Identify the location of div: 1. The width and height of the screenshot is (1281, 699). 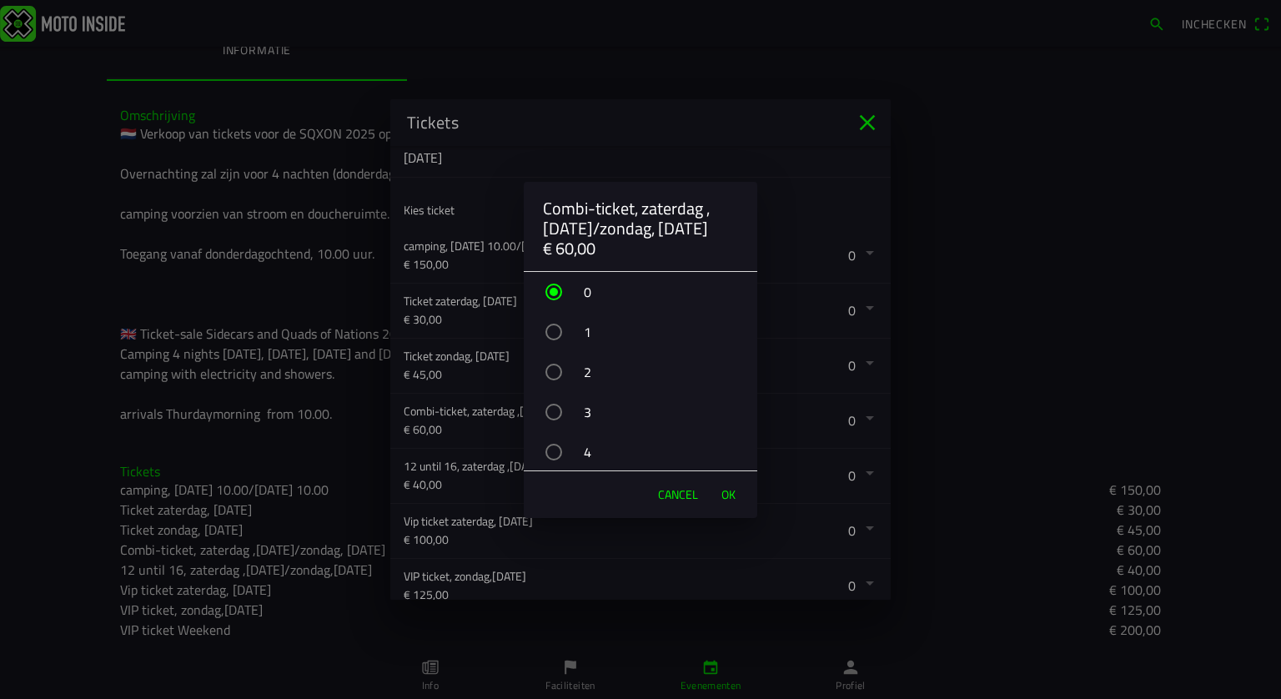
(649, 332).